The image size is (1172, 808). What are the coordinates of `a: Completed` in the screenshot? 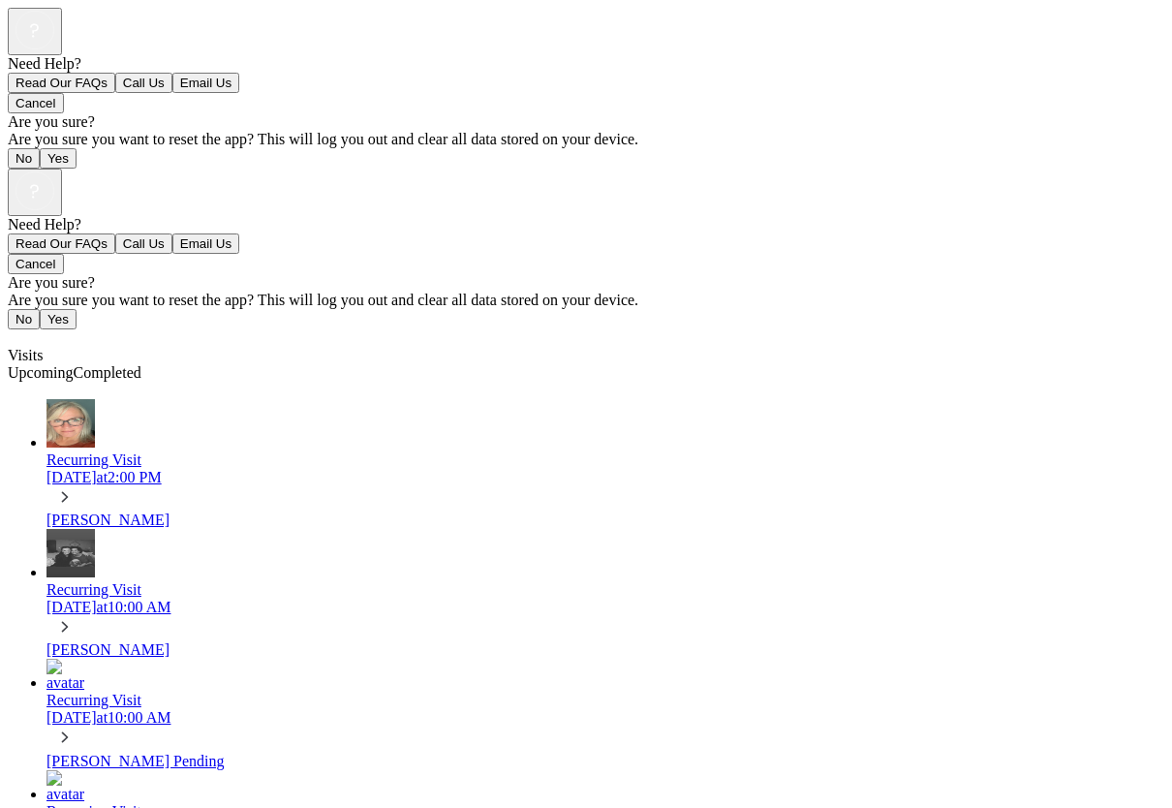 It's located at (108, 372).